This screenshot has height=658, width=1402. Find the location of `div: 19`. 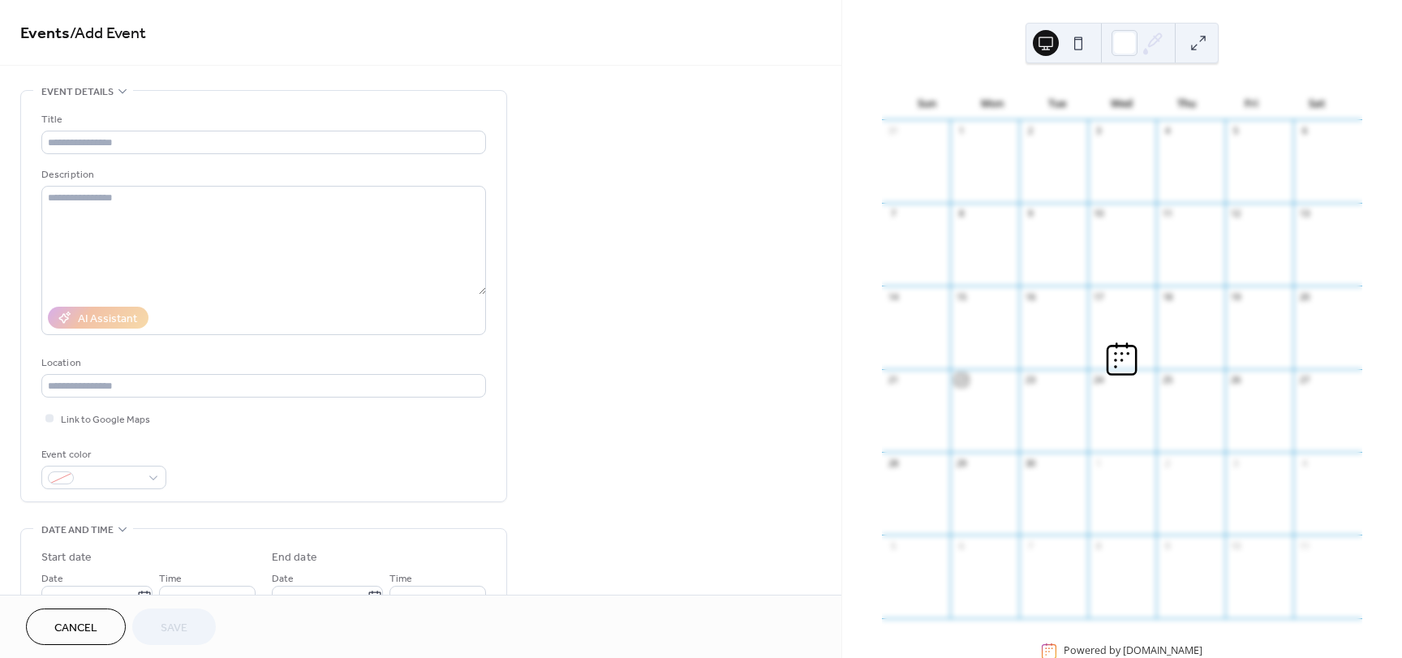

div: 19 is located at coordinates (1236, 296).